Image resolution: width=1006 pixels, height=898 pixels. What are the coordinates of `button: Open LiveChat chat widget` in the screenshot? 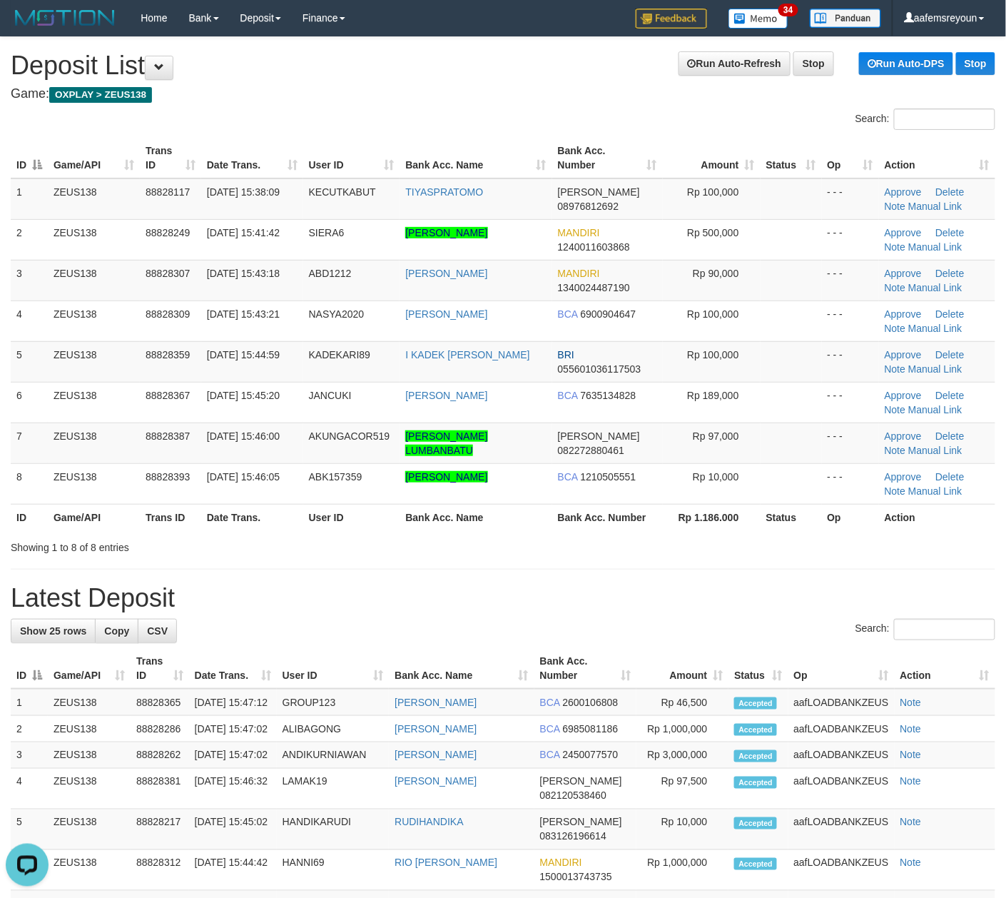 It's located at (27, 27).